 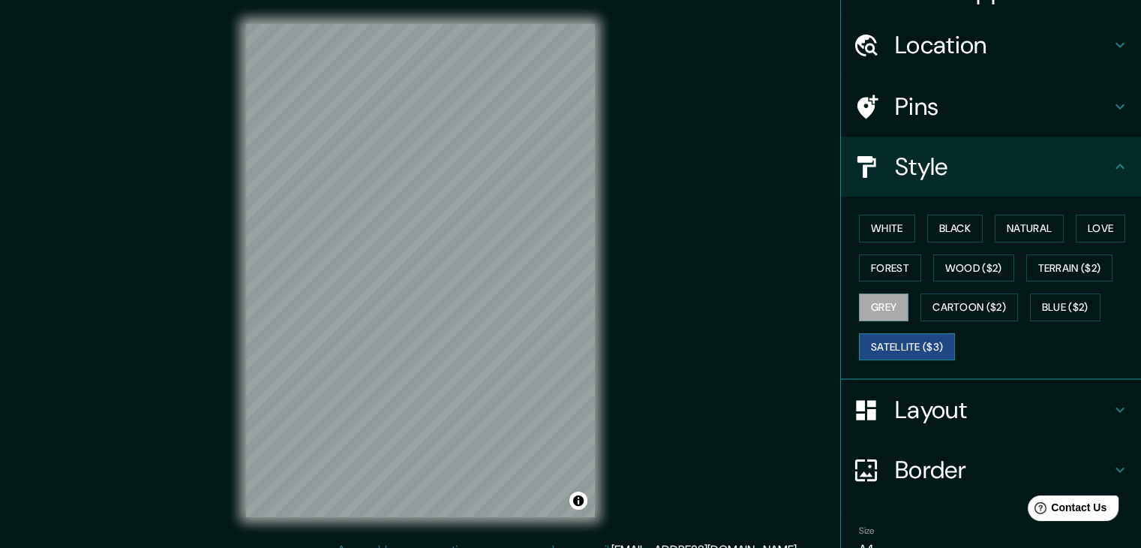 What do you see at coordinates (1003, 470) in the screenshot?
I see `h4: Border` at bounding box center [1003, 470].